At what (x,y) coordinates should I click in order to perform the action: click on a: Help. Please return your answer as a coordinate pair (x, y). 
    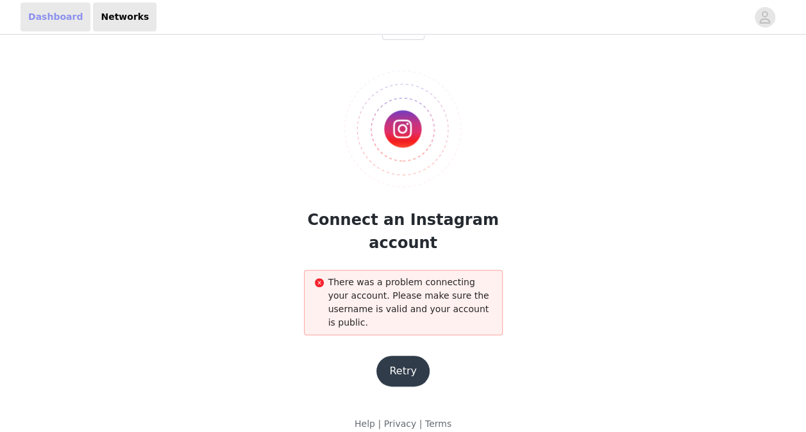
    Looking at the image, I should click on (365, 424).